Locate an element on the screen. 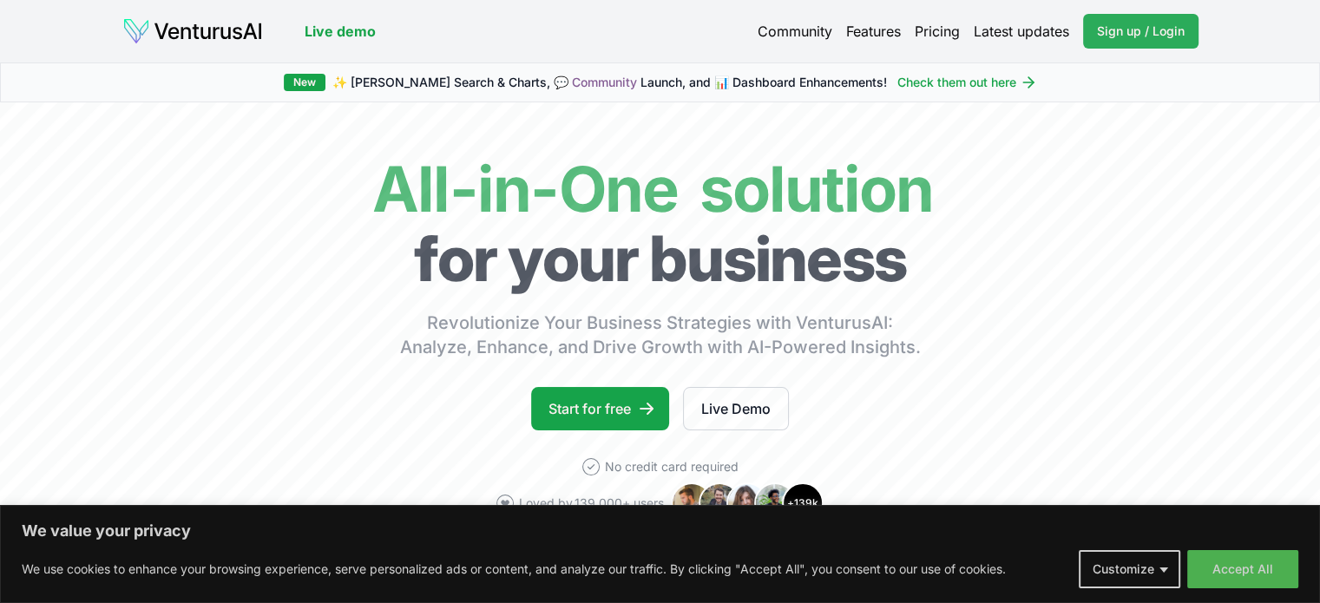 The height and width of the screenshot is (603, 1320). img: Avatar 2 is located at coordinates (719, 503).